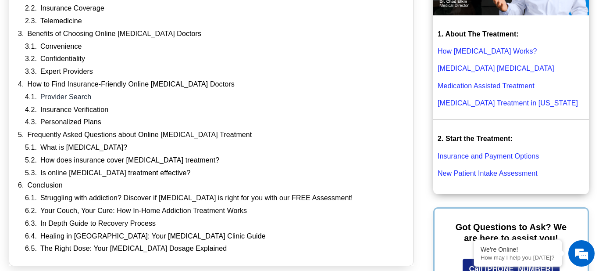  I want to click on p: How may I help you today?, so click(518, 257).